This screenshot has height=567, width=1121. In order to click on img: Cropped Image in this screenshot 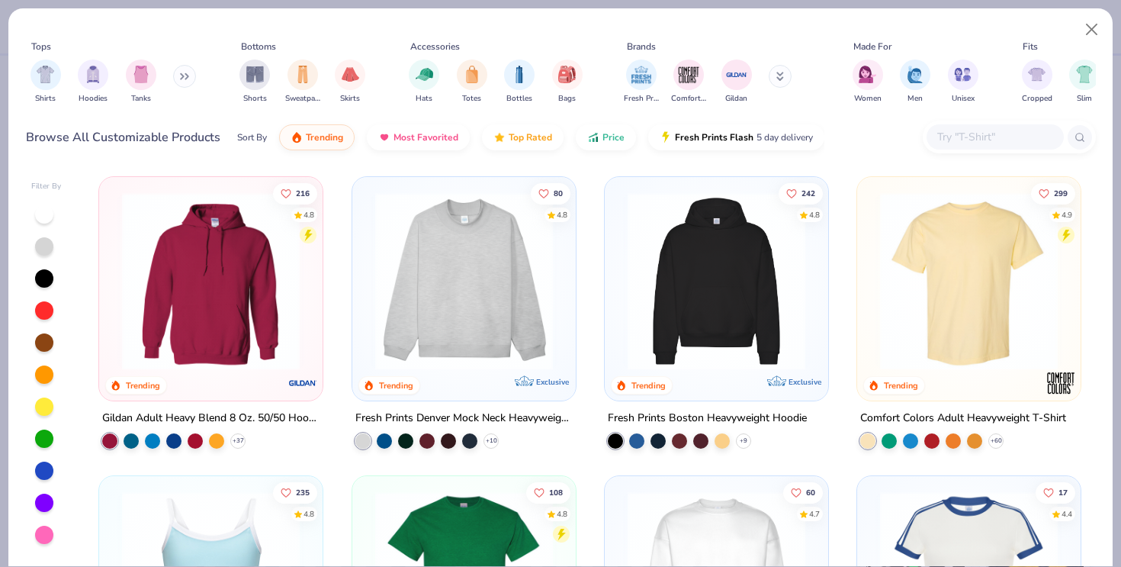, I will do `click(1037, 74)`.